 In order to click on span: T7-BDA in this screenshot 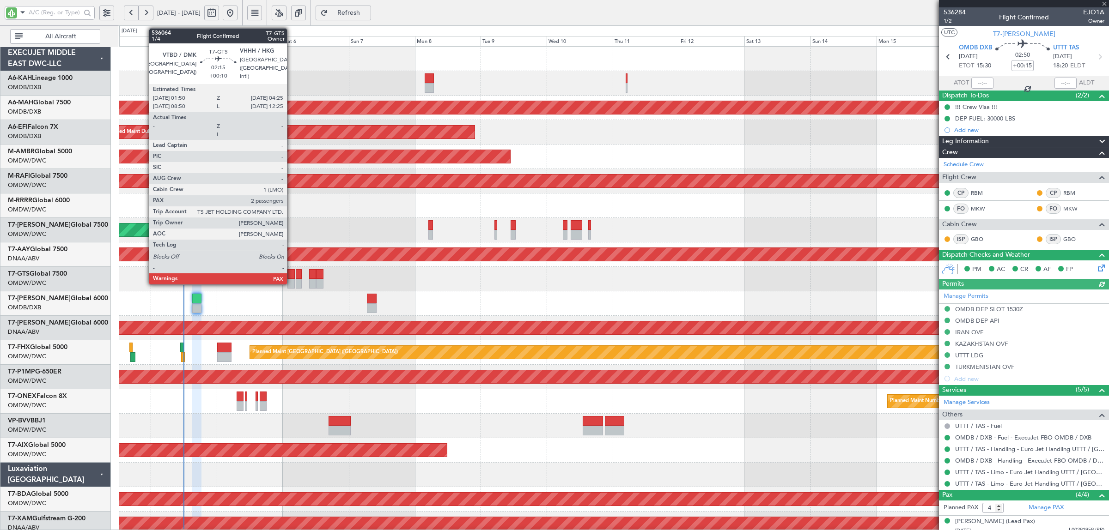, I will do `click(19, 494)`.